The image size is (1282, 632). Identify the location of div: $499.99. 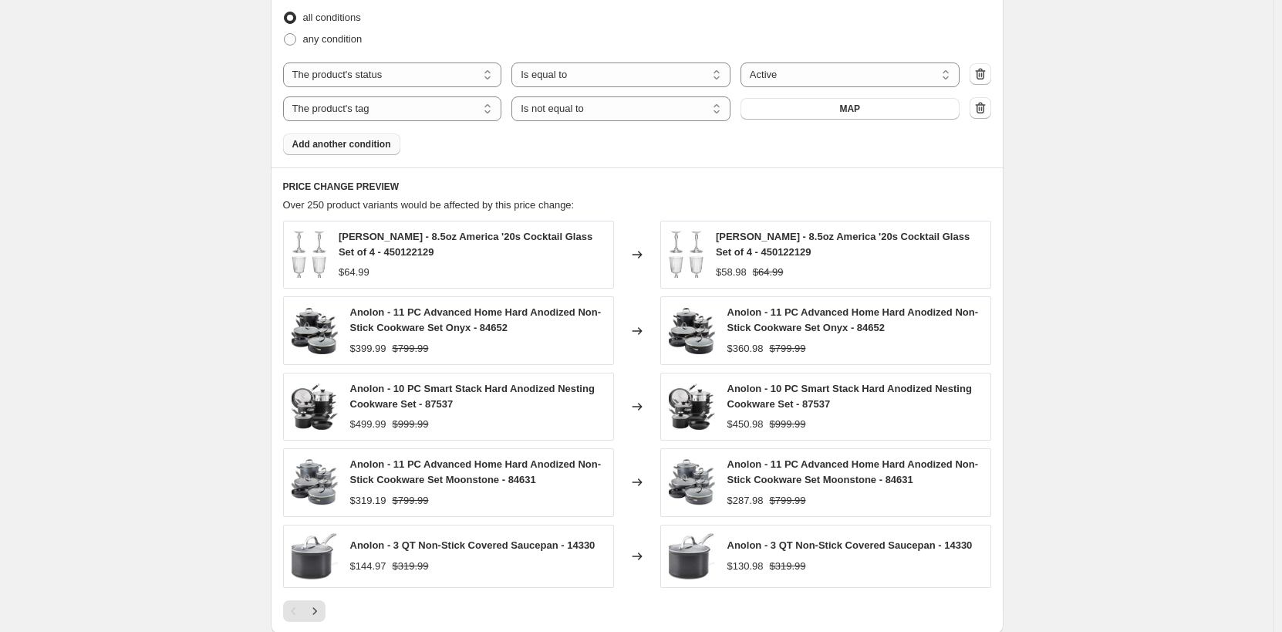
(368, 424).